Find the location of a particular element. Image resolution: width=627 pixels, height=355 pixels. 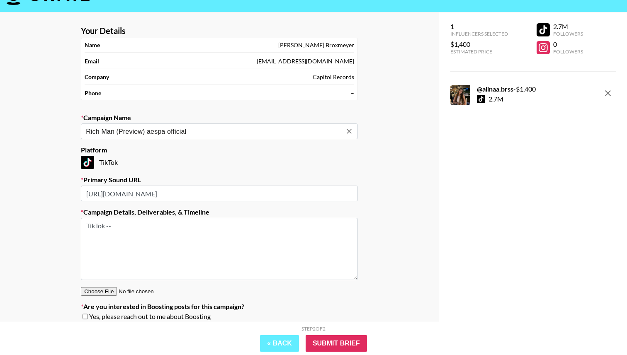

strong: Email is located at coordinates (92, 61).